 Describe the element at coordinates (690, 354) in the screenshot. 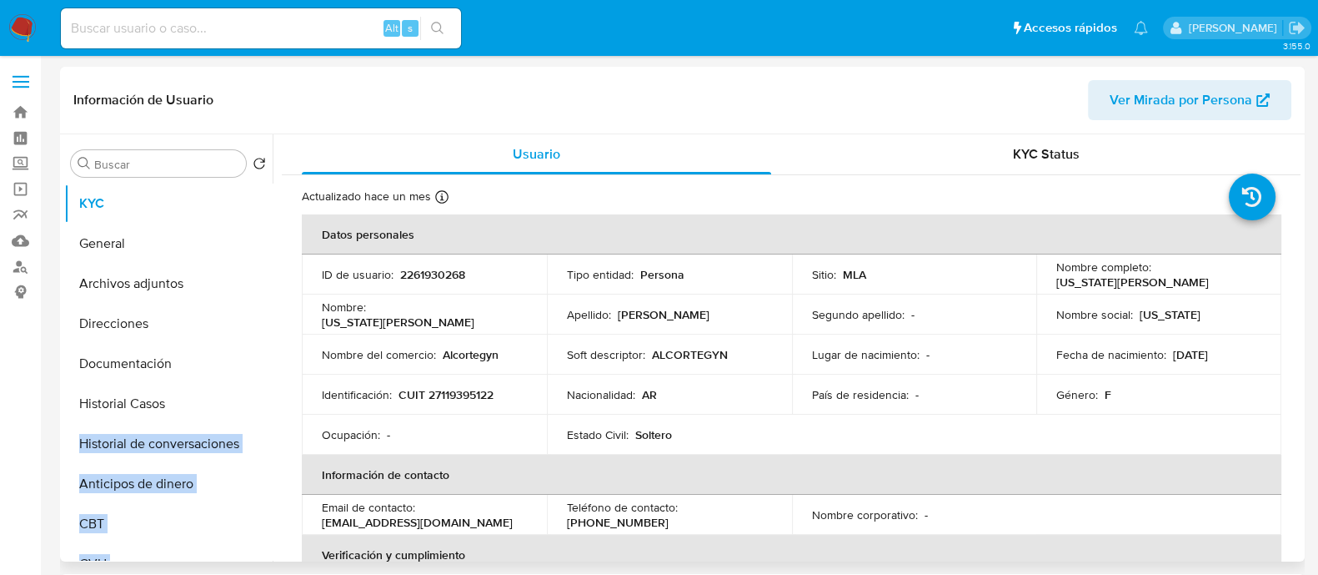

I see `p: ALCORTEGYN` at that location.